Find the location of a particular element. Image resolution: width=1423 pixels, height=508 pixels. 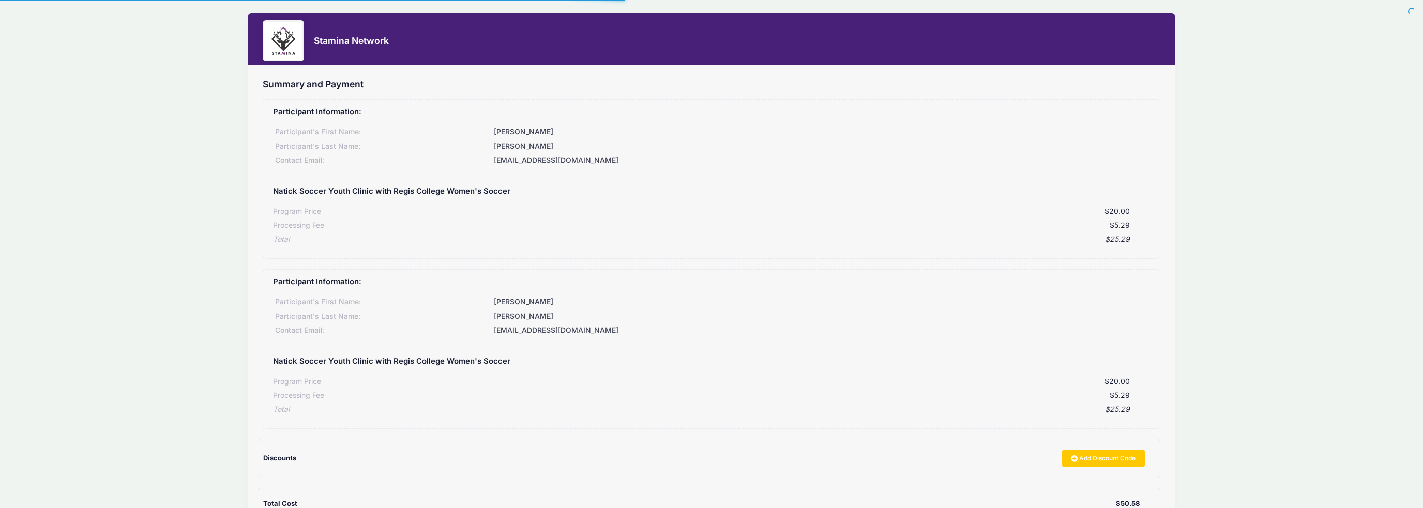

span: Discounts is located at coordinates (280, 458).